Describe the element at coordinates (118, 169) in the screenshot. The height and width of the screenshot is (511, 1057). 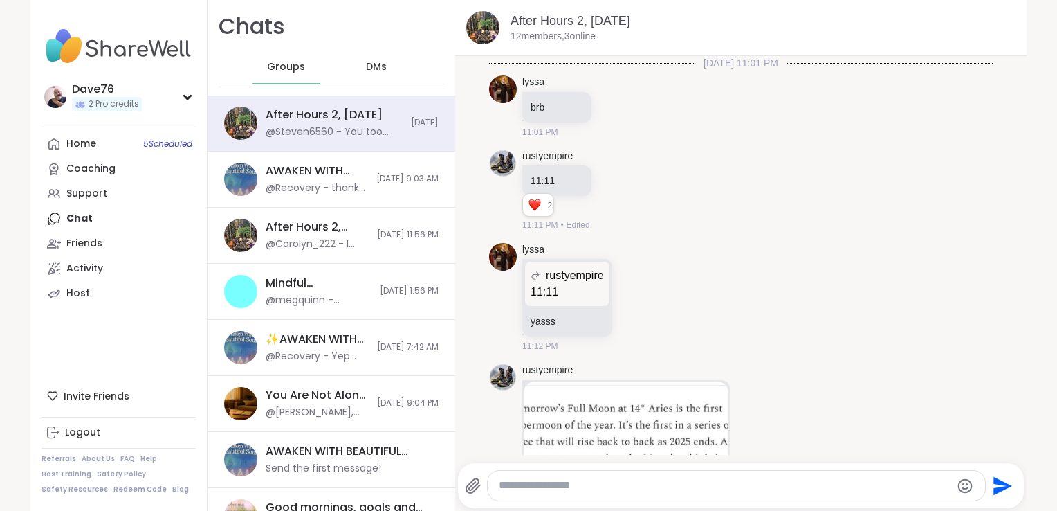
I see `a: Coaching` at that location.